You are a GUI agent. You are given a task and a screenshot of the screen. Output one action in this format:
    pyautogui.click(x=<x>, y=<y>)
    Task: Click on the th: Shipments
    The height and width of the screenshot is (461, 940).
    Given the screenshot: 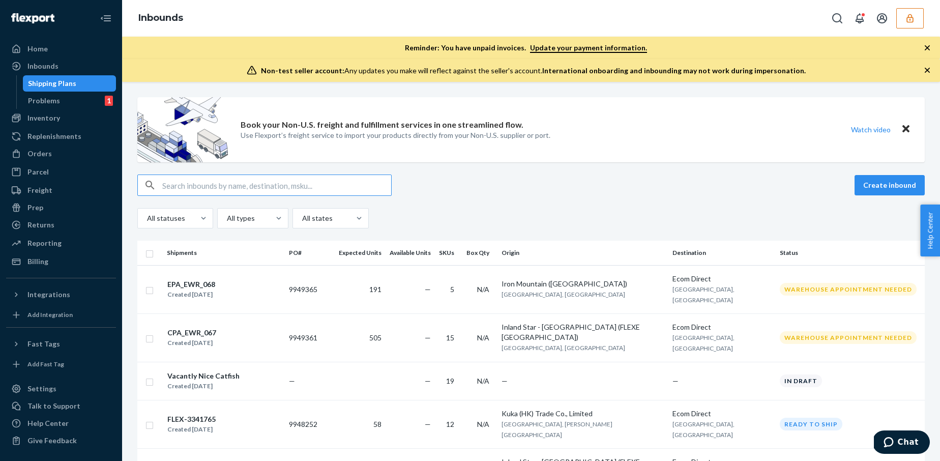 What is the action you would take?
    pyautogui.click(x=224, y=253)
    